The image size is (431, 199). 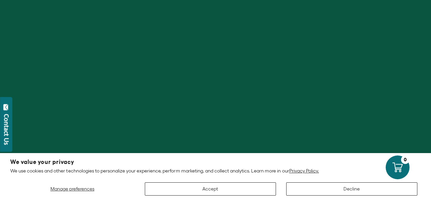 I want to click on button: Decline, so click(x=352, y=189).